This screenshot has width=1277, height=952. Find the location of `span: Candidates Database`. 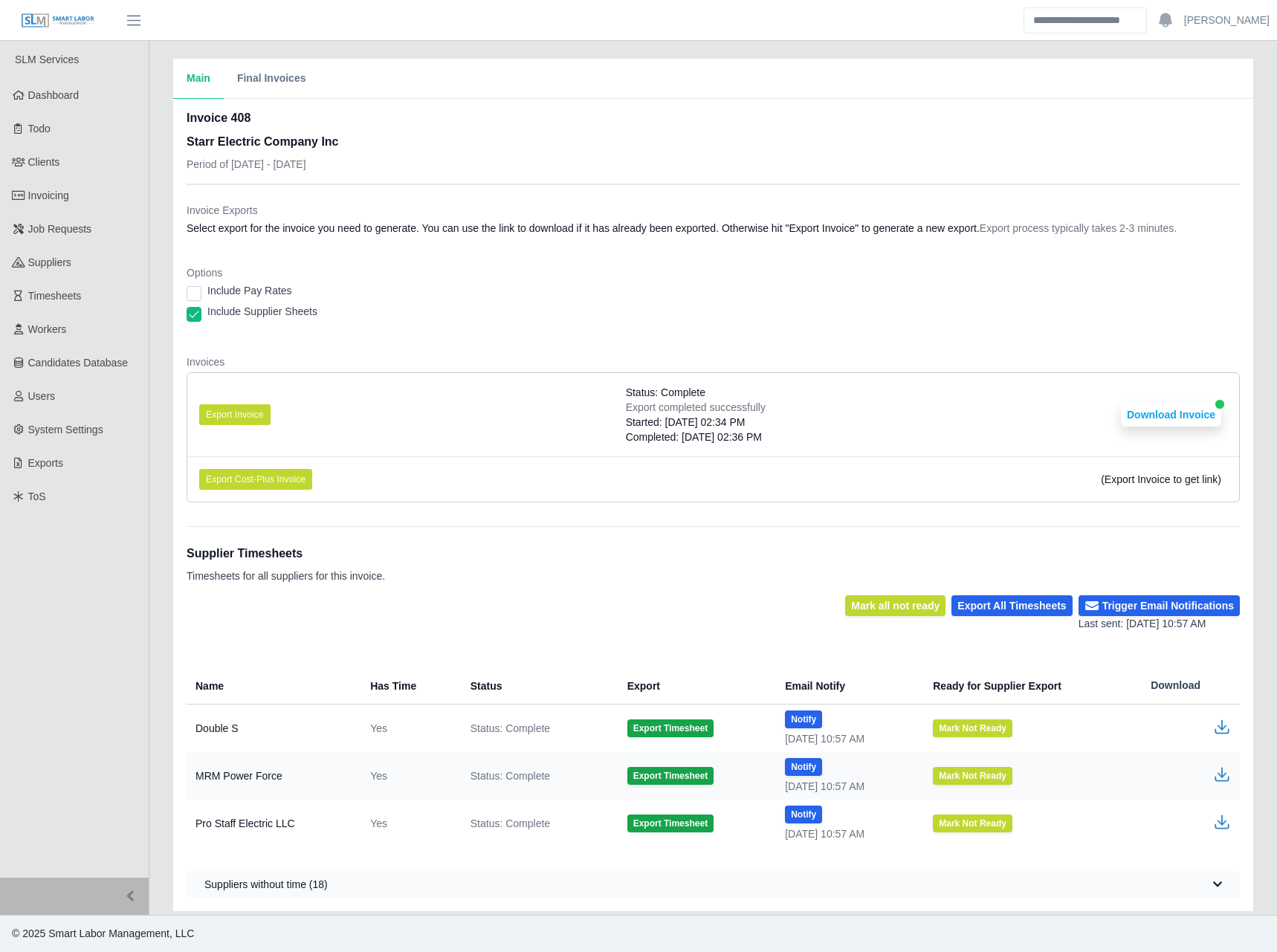

span: Candidates Database is located at coordinates (78, 363).